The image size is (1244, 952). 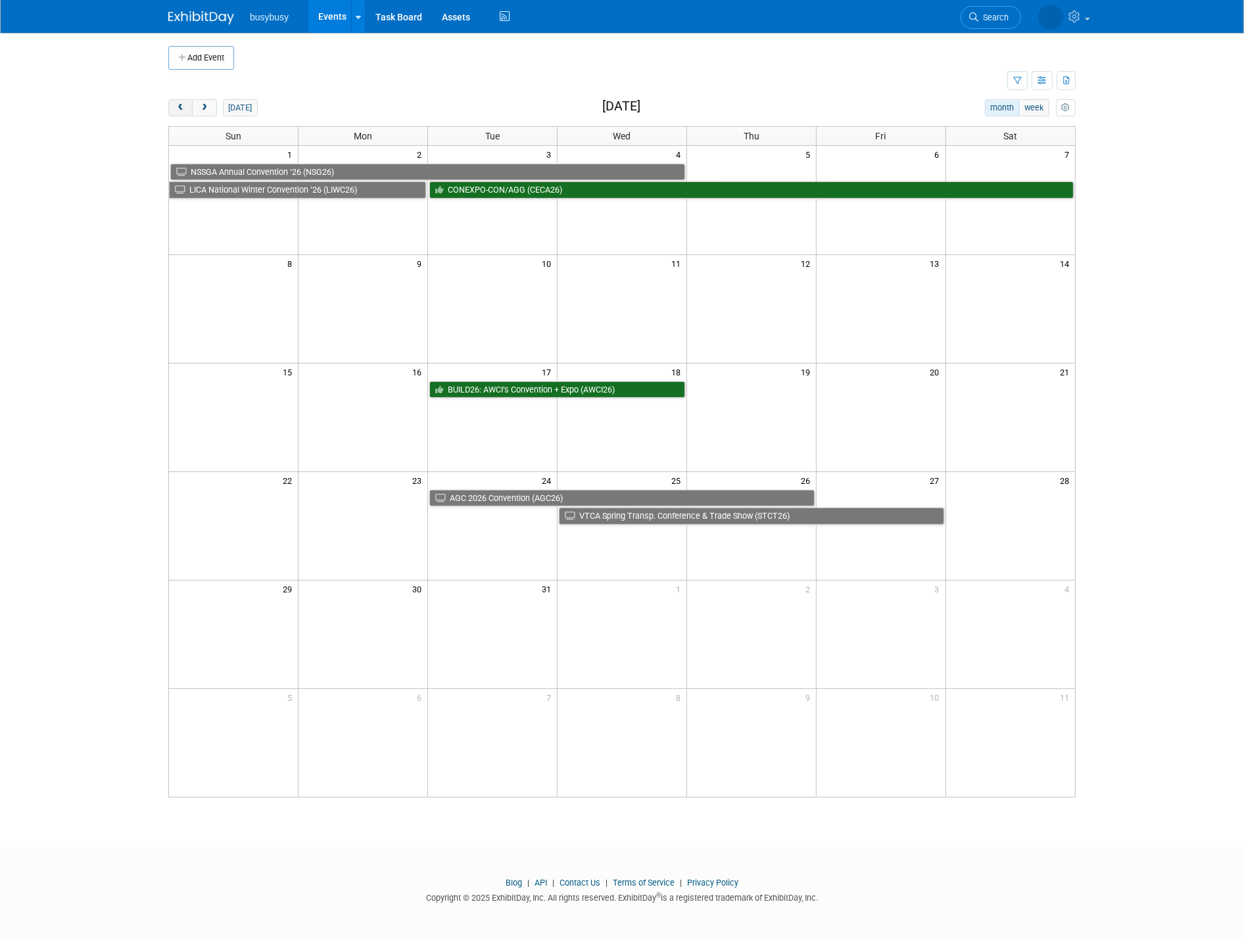 I want to click on span: 25, so click(x=678, y=480).